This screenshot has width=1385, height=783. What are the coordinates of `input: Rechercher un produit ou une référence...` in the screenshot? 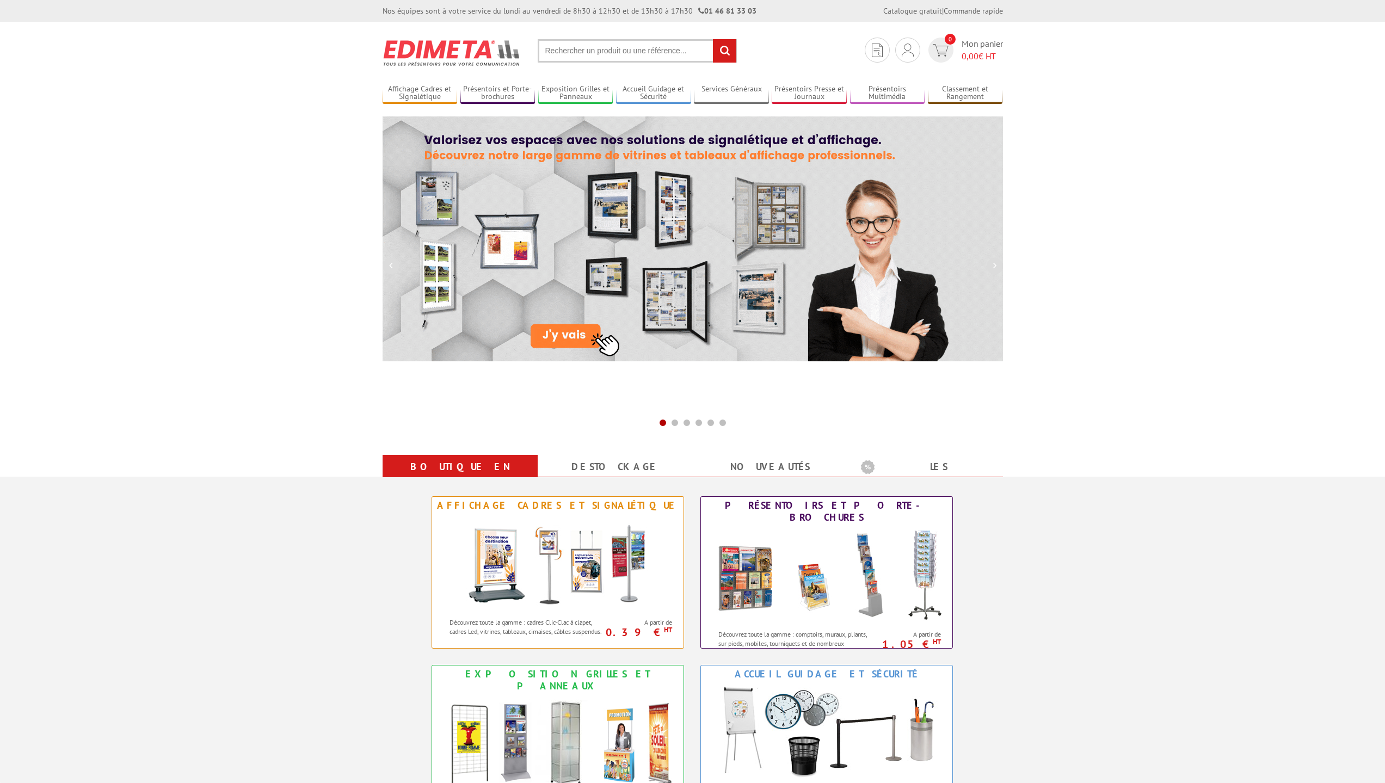 It's located at (637, 51).